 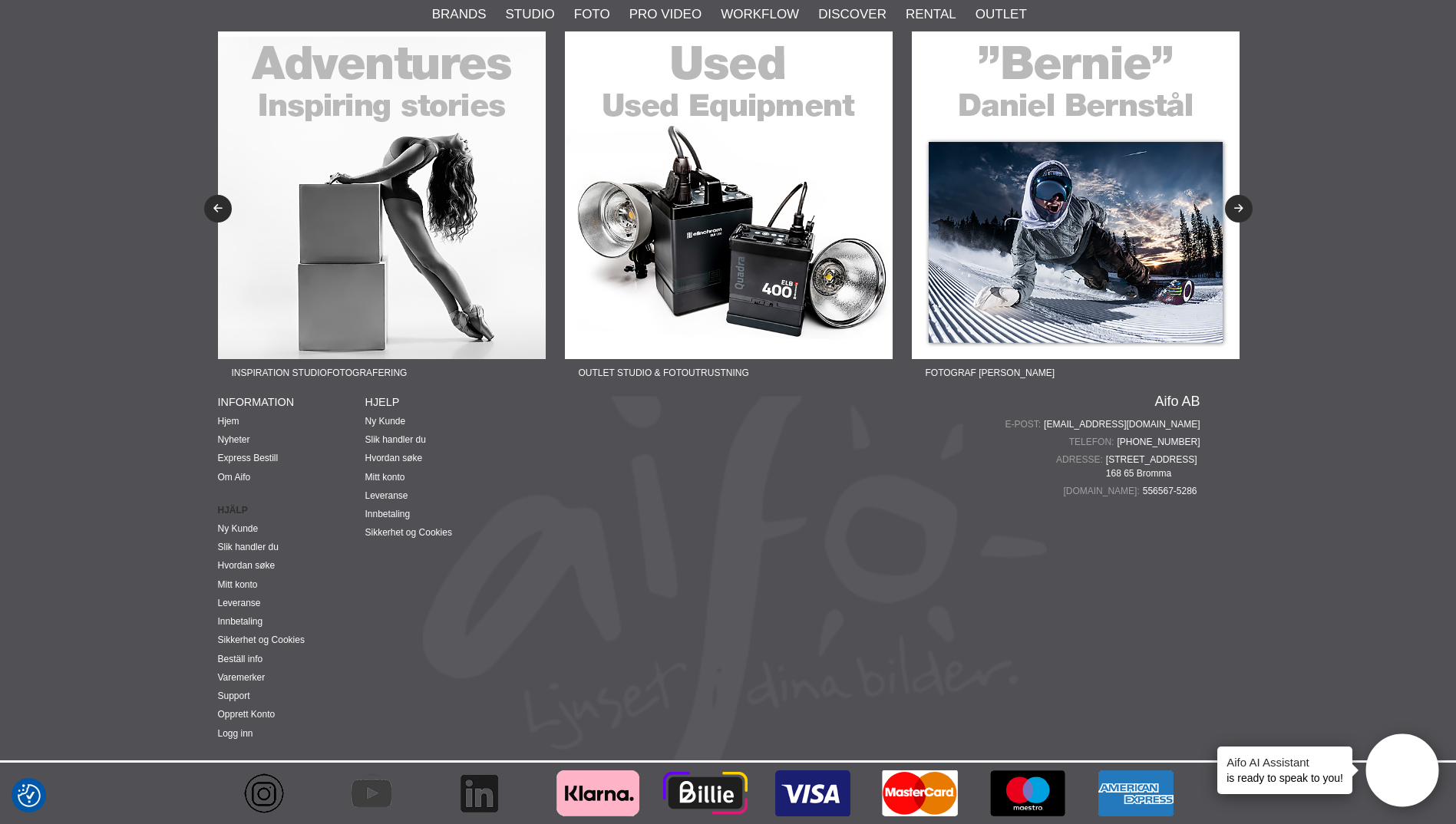 I want to click on a: Aifo - YouTube, so click(x=379, y=794).